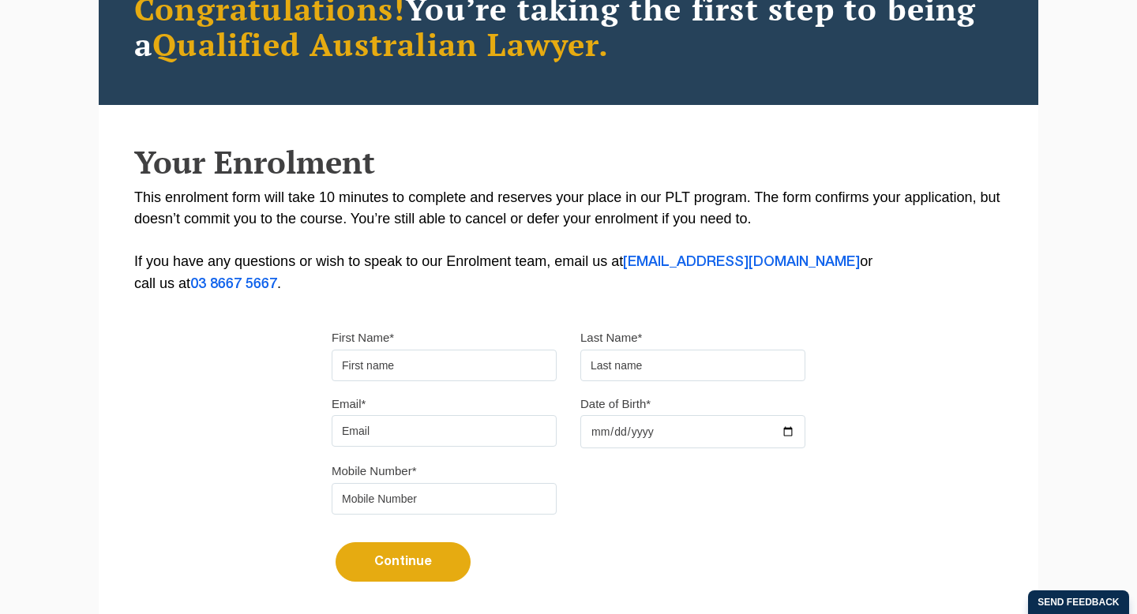  I want to click on label: Date of Birth*, so click(615, 404).